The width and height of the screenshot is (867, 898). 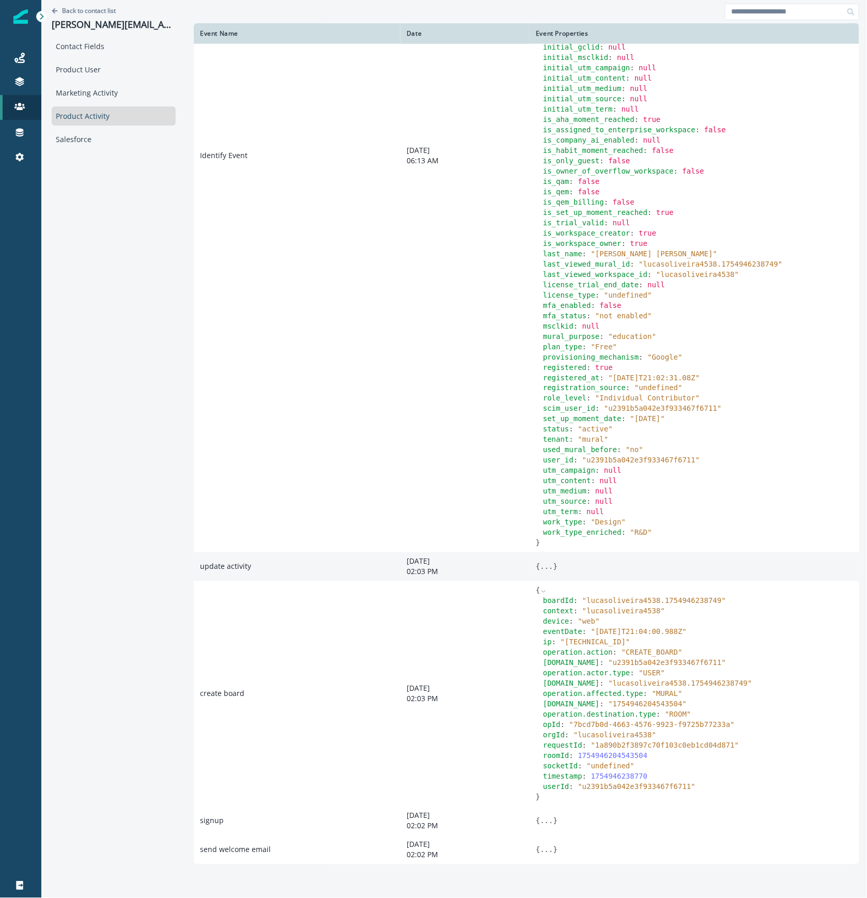 I want to click on span: mfa_status, so click(x=565, y=316).